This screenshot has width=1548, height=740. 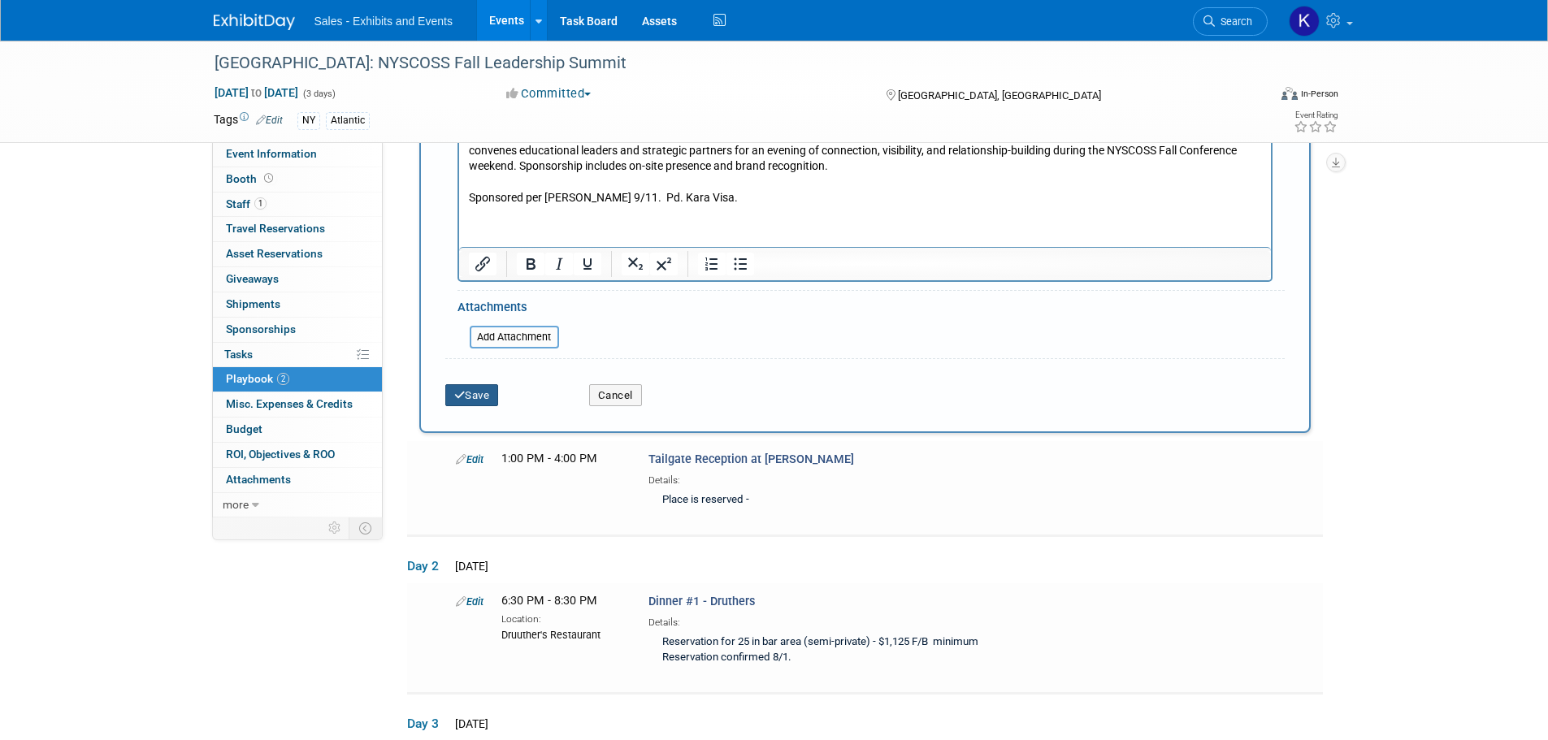 What do you see at coordinates (297, 480) in the screenshot?
I see `a: Attachments` at bounding box center [297, 480].